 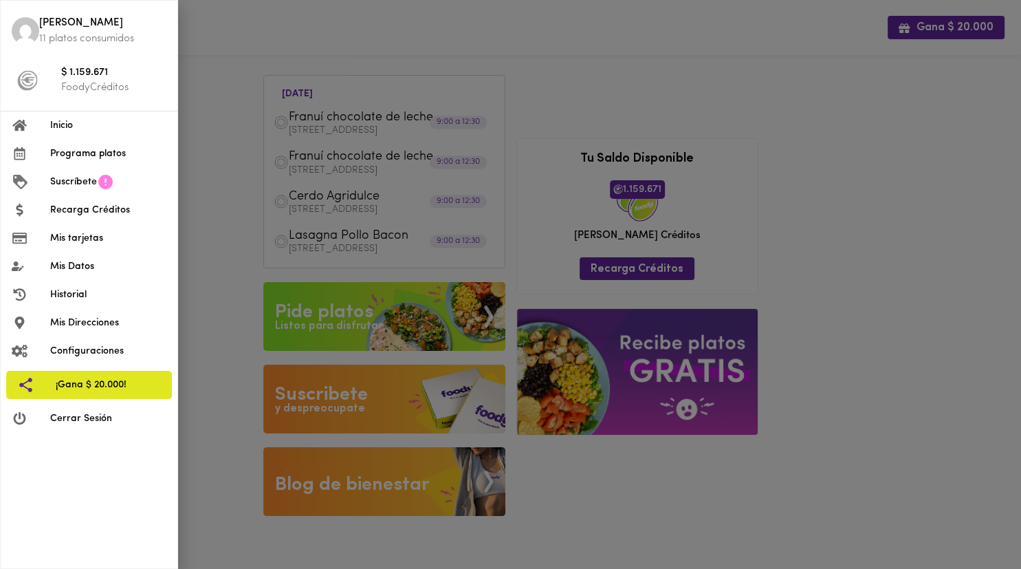 I want to click on span: Configuraciones, so click(x=108, y=351).